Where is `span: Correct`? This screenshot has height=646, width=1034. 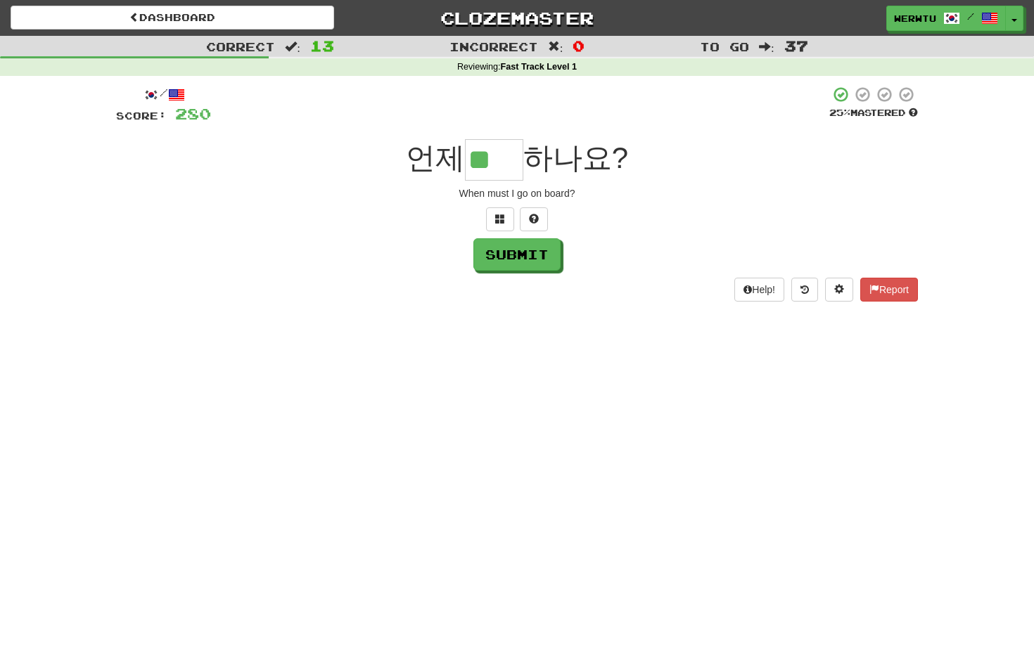
span: Correct is located at coordinates (240, 46).